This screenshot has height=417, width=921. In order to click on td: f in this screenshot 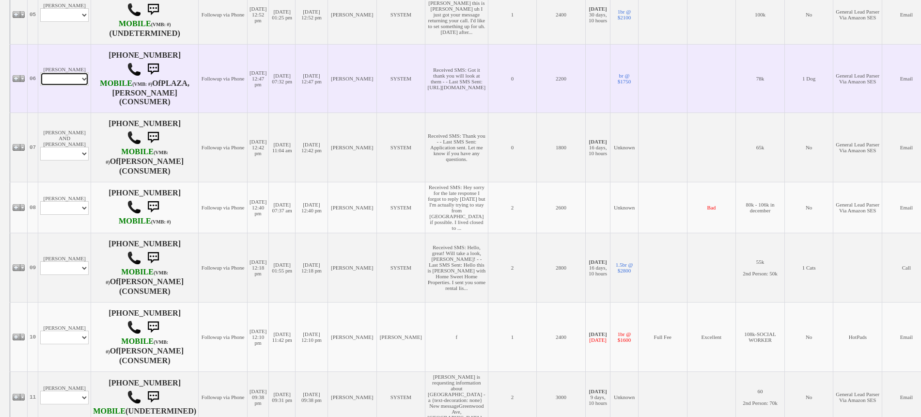, I will do `click(456, 336)`.